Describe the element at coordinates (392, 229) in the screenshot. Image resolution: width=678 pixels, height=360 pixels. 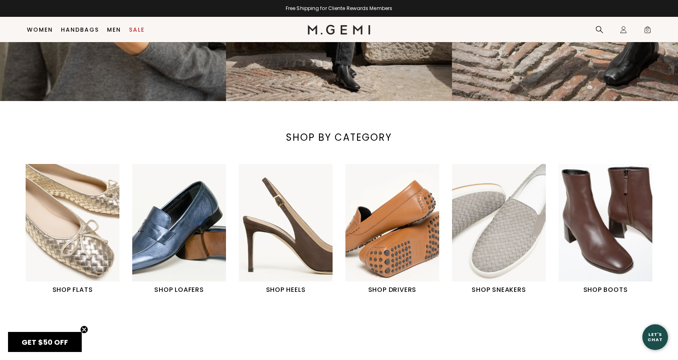
I see `a: SHOP DRIVERS` at that location.